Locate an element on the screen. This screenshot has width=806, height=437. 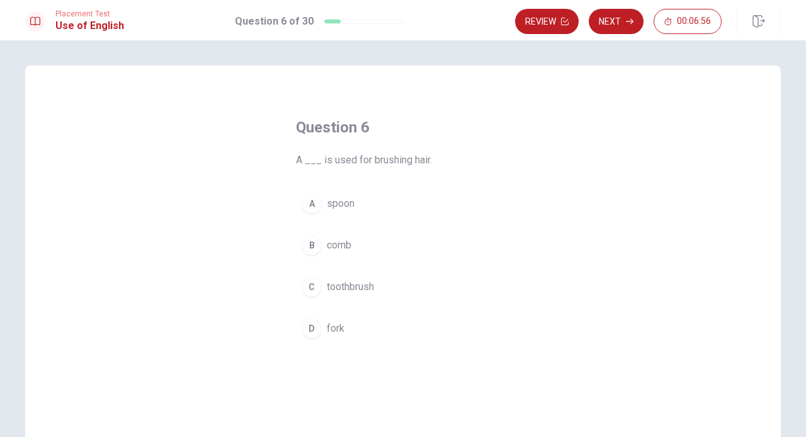
button: Dfork is located at coordinates (403, 328).